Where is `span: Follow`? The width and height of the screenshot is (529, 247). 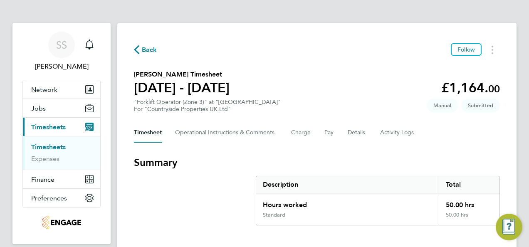 span: Follow is located at coordinates (466, 49).